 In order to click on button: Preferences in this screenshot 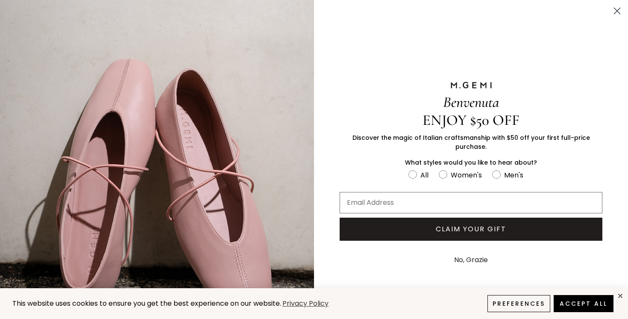, I will do `click(518, 303)`.